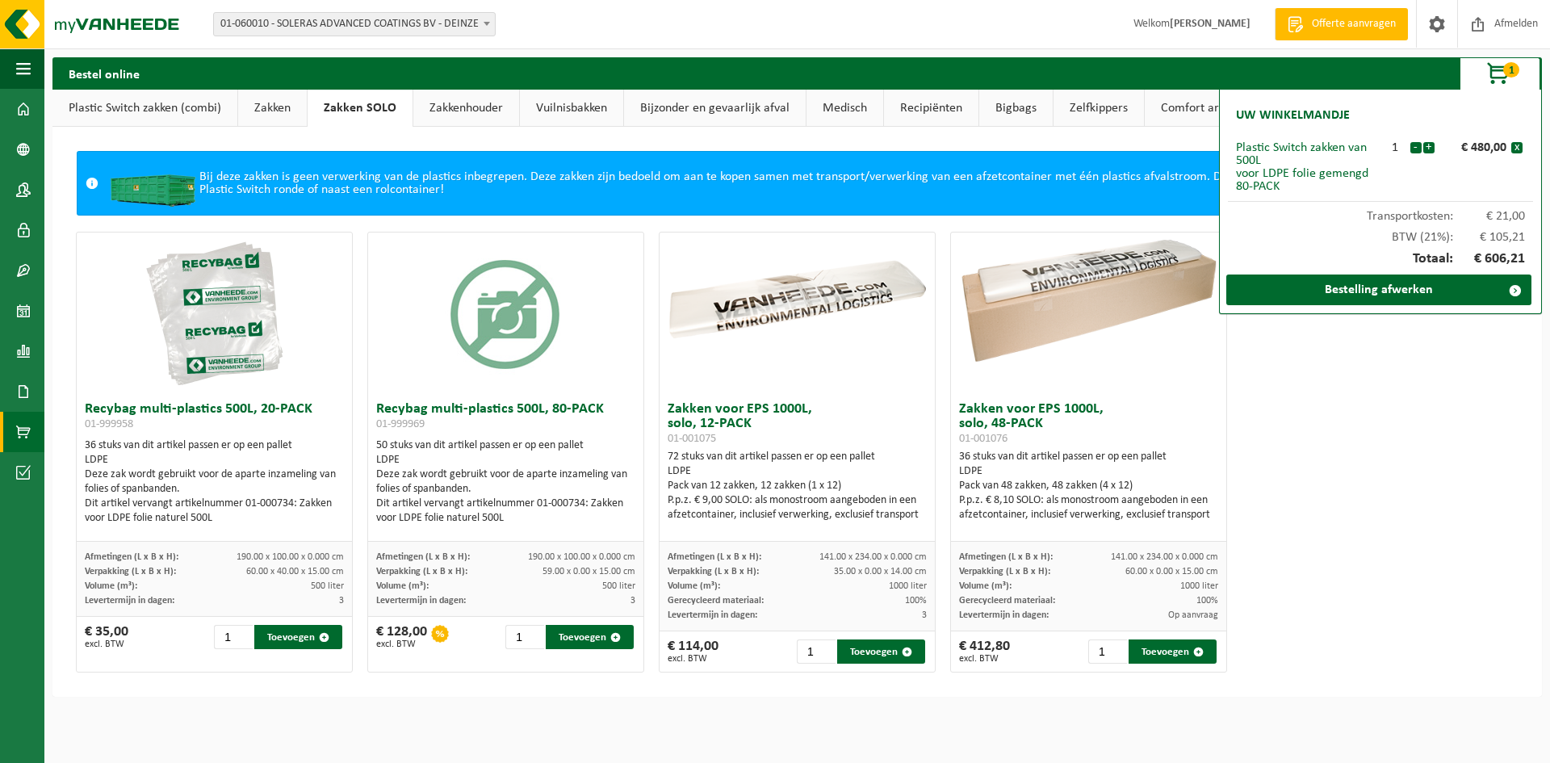 The image size is (1550, 763). What do you see at coordinates (693, 652) in the screenshot?
I see `div: € 114,00` at bounding box center [693, 652].